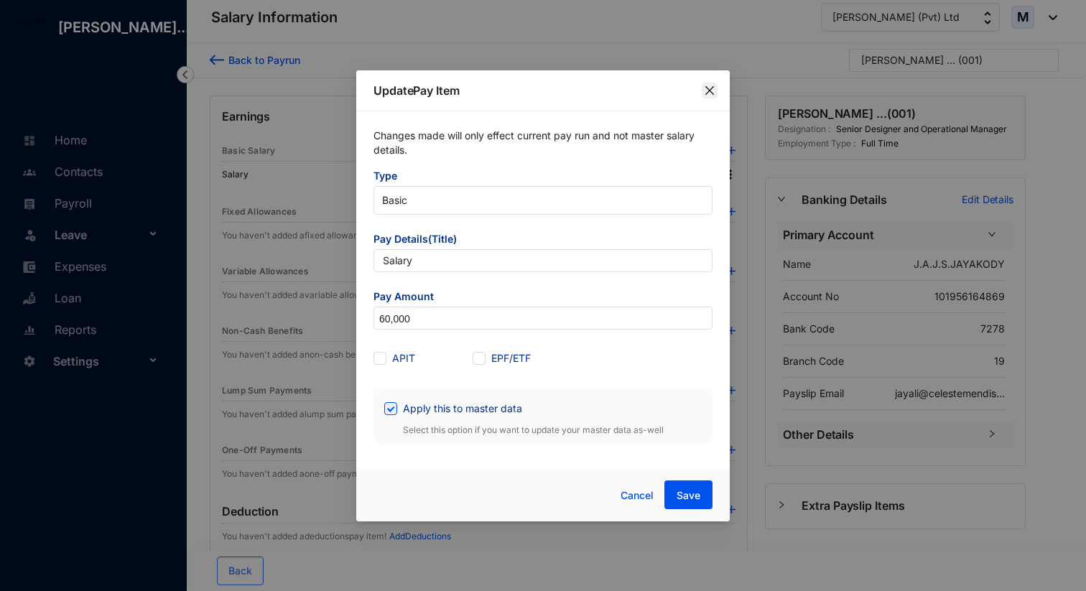  Describe the element at coordinates (688, 495) in the screenshot. I see `button: Save` at that location.